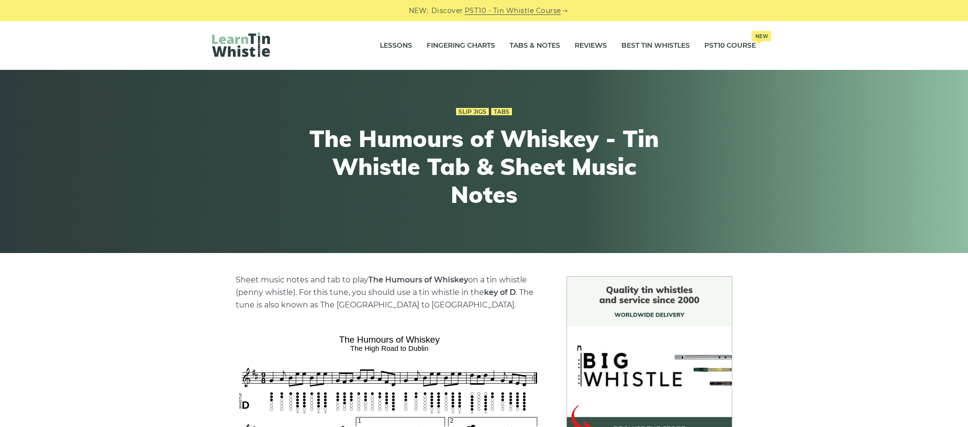 The image size is (968, 427). Describe the element at coordinates (472, 112) in the screenshot. I see `a: Slip Jigs` at that location.